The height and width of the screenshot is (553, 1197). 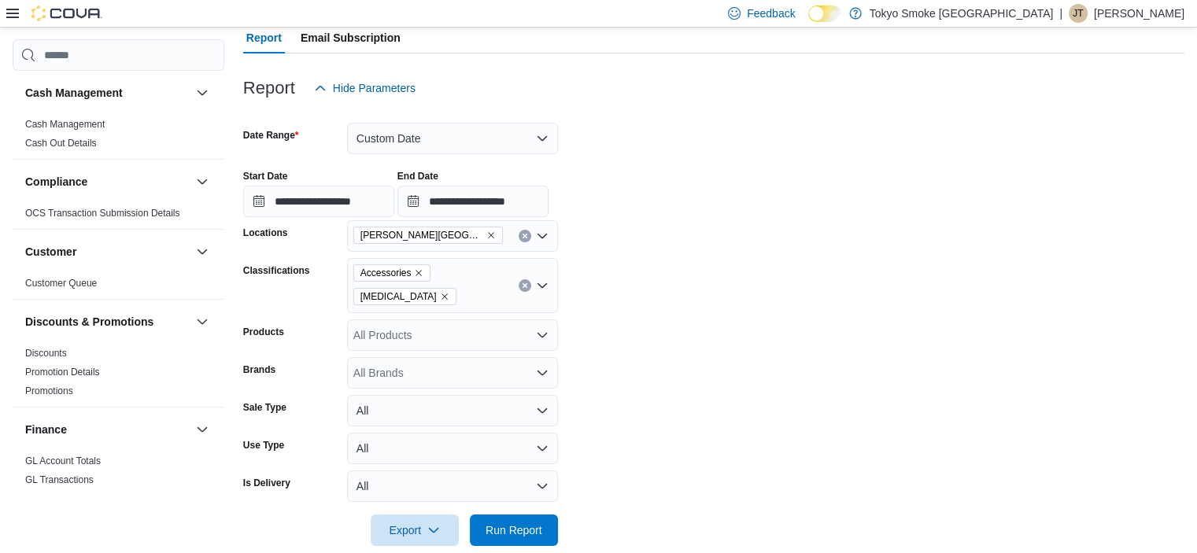 What do you see at coordinates (808, 22) in the screenshot?
I see `span: Dark Mode` at bounding box center [808, 22].